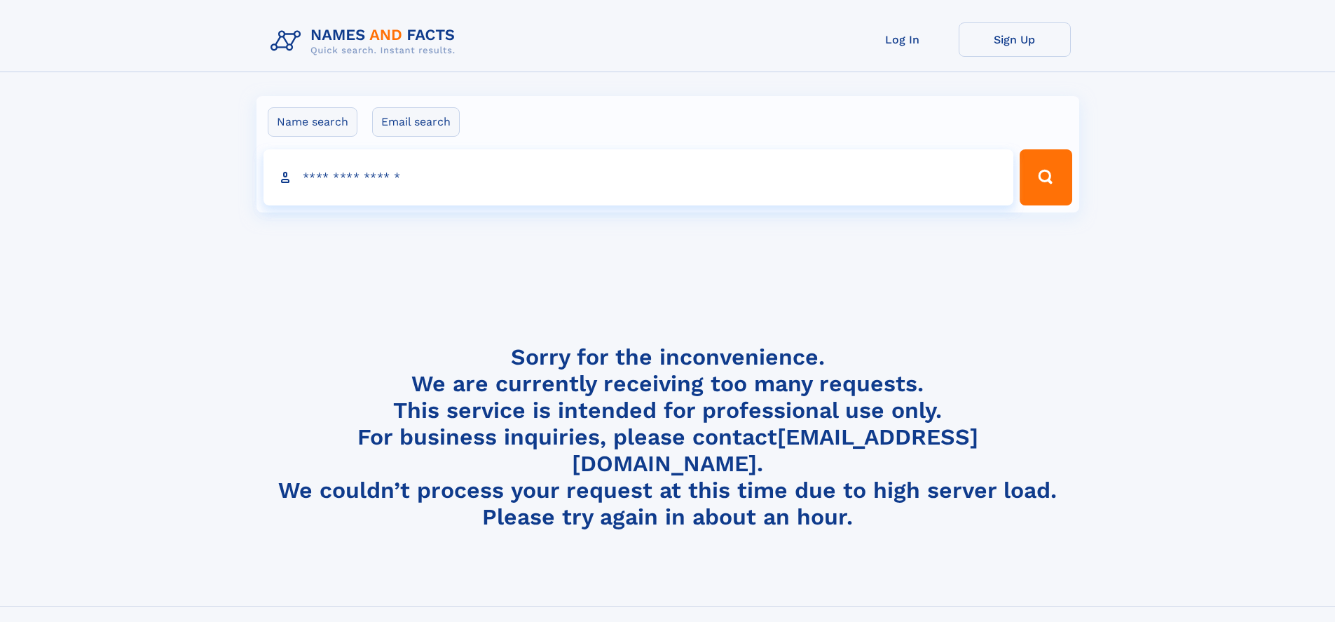  I want to click on input: search input, so click(638, 177).